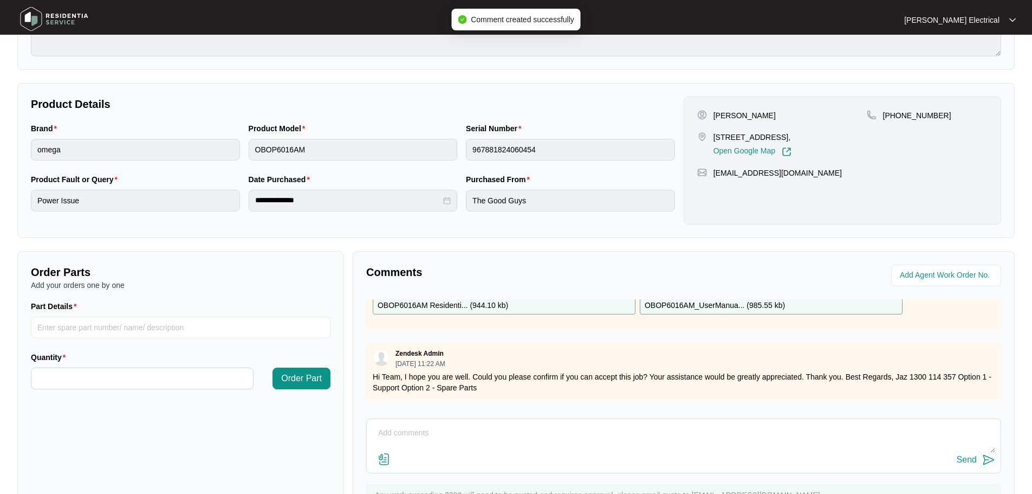  Describe the element at coordinates (46, 128) in the screenshot. I see `label: Brand` at that location.